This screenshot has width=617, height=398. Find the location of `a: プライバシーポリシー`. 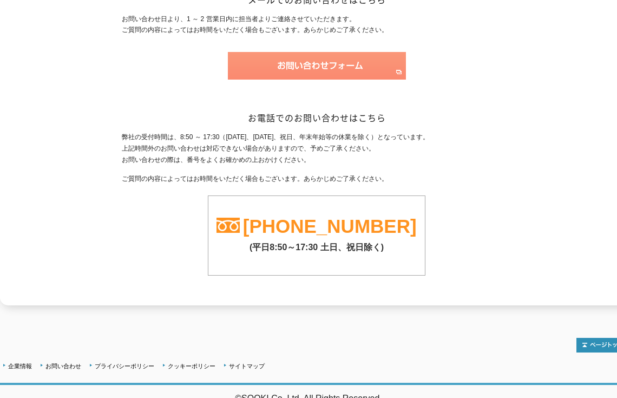

a: プライバシーポリシー is located at coordinates (124, 366).